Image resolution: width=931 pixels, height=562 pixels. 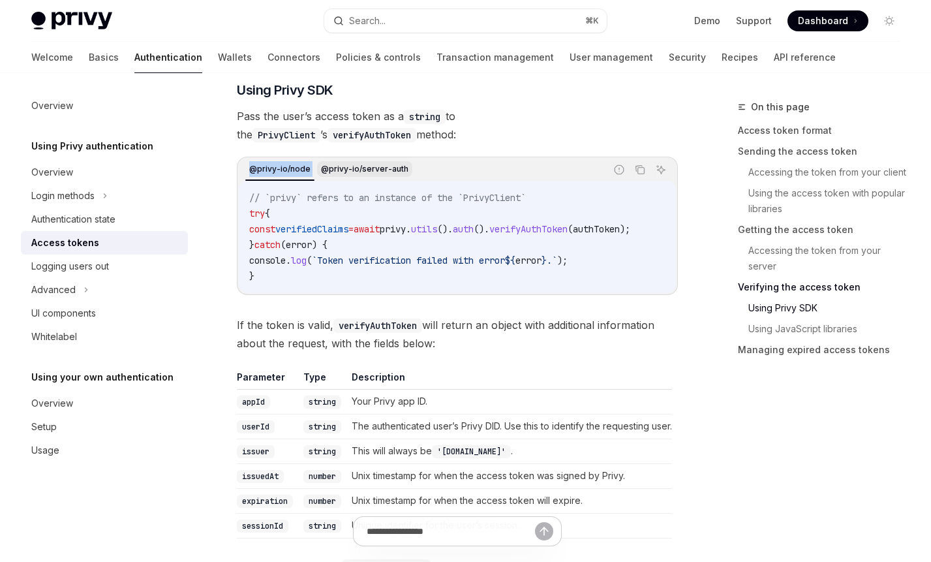 I want to click on div: Advanced, so click(x=53, y=290).